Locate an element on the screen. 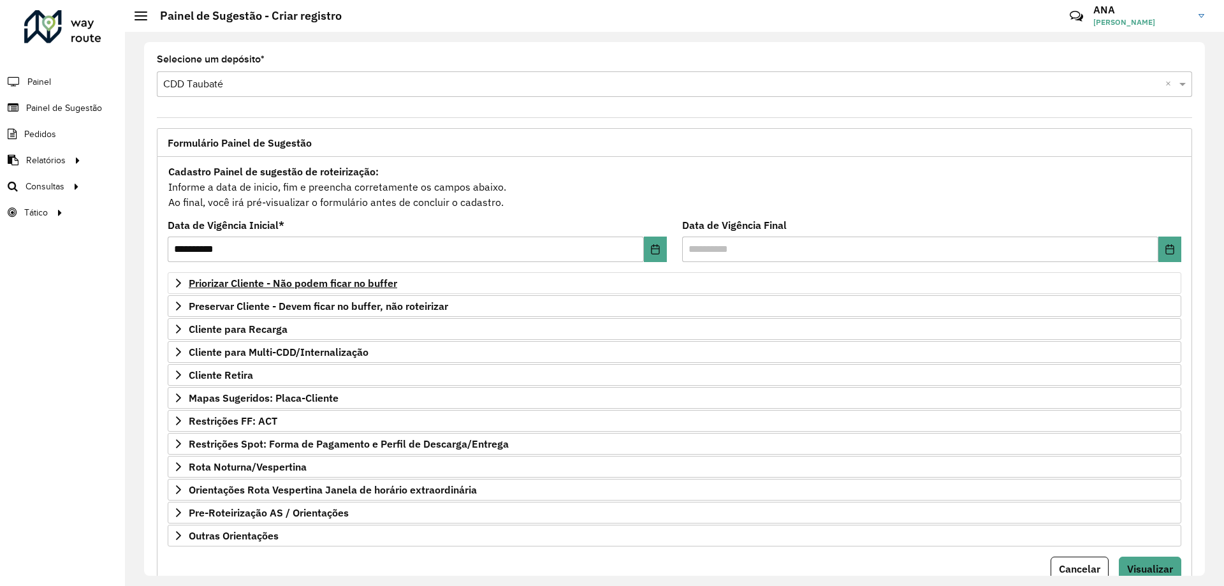 The width and height of the screenshot is (1224, 586). span: Visualizar is located at coordinates (1150, 569).